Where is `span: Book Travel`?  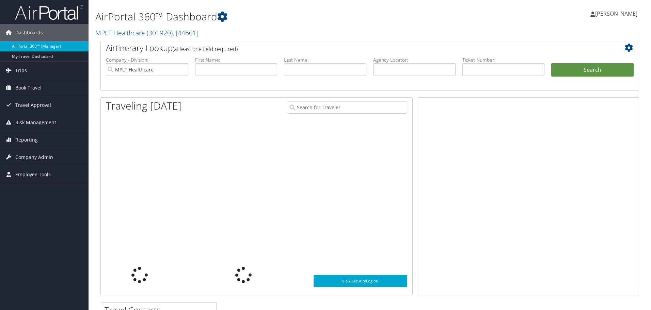
span: Book Travel is located at coordinates (28, 88).